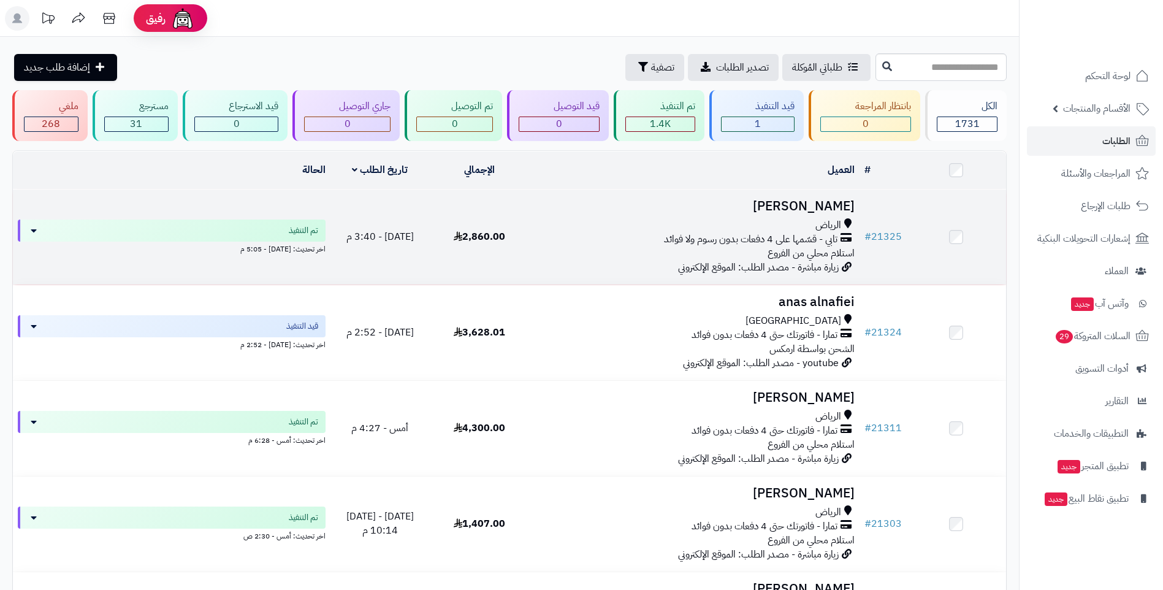 Image resolution: width=1163 pixels, height=590 pixels. I want to click on a: #21311, so click(883, 428).